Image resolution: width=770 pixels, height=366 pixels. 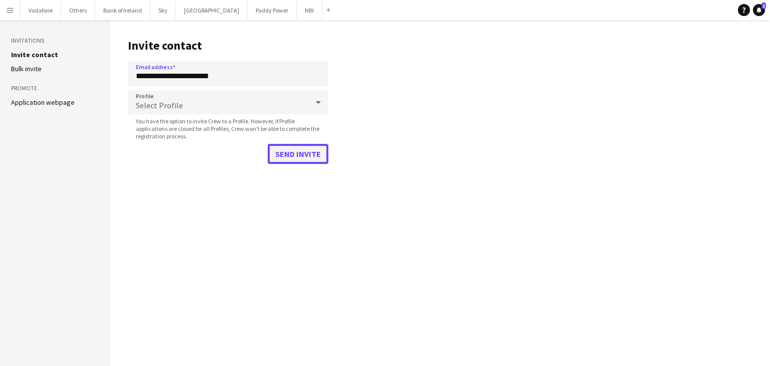 What do you see at coordinates (55, 41) in the screenshot?
I see `h3: Invitations` at bounding box center [55, 41].